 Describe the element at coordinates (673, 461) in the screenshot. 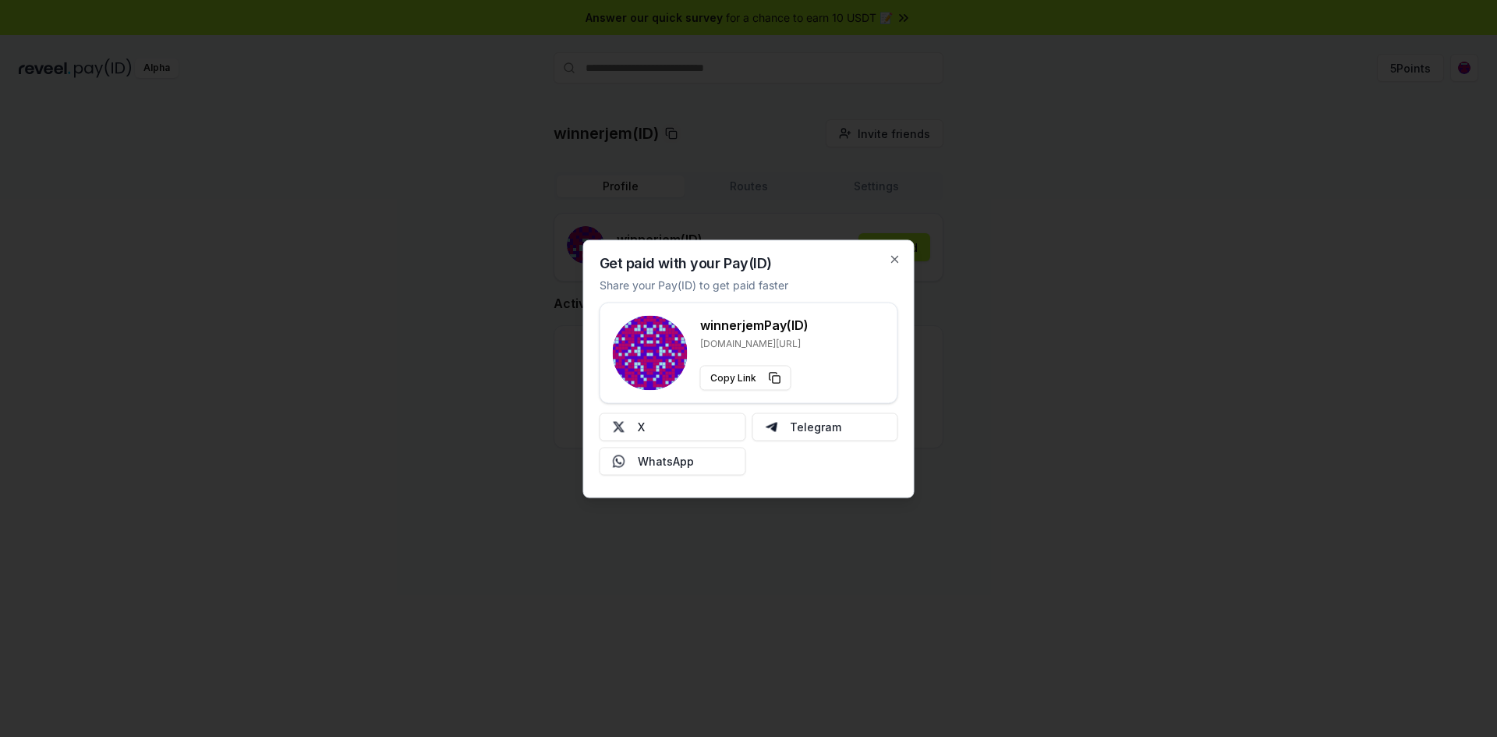

I see `button: WhatsApp` at that location.